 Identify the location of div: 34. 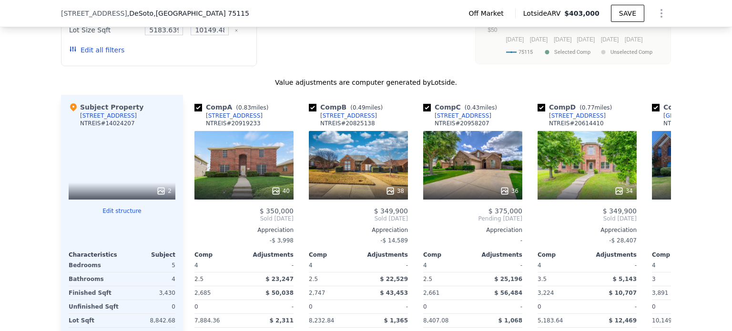
(623, 191).